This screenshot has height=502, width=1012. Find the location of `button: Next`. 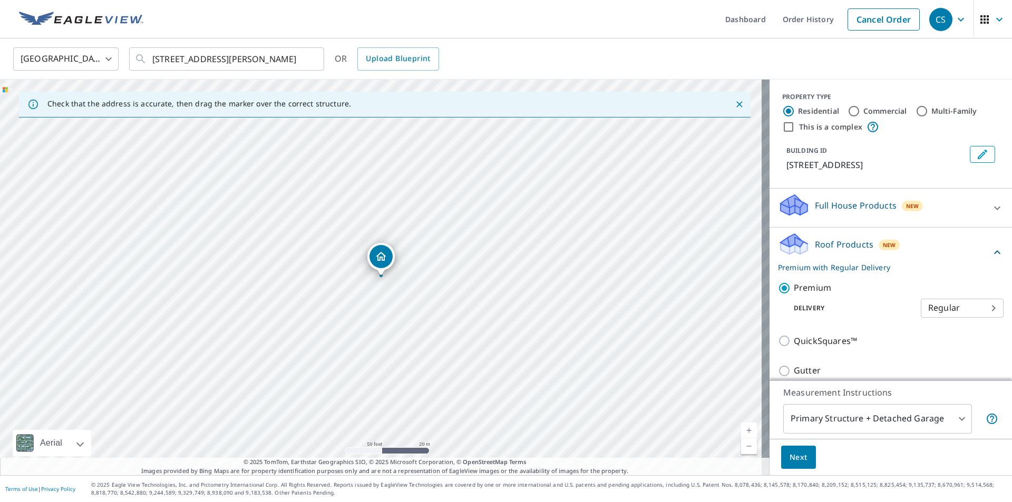

button: Next is located at coordinates (799, 458).